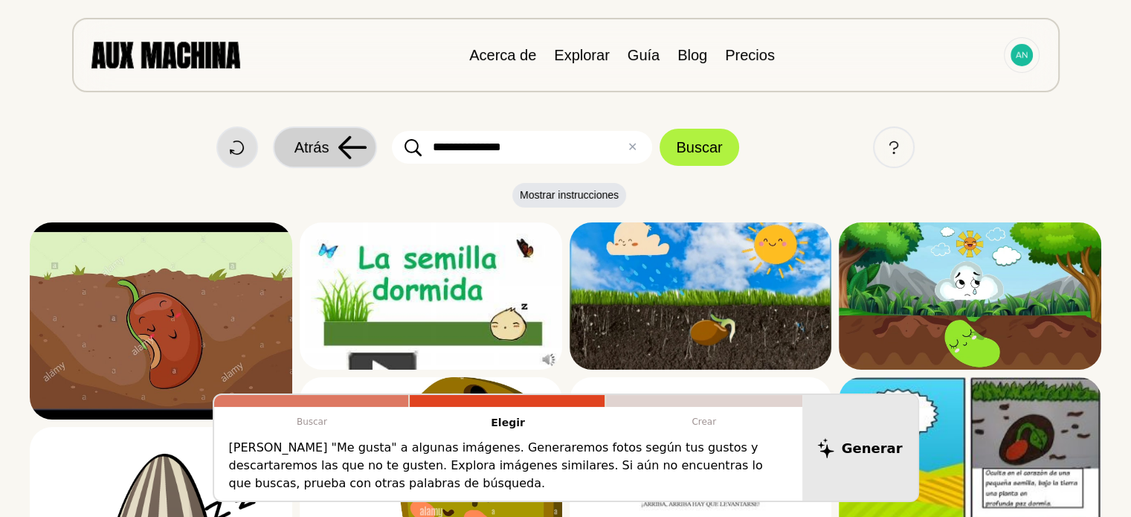 This screenshot has height=517, width=1131. Describe the element at coordinates (894, 147) in the screenshot. I see `button: Ayuda` at that location.